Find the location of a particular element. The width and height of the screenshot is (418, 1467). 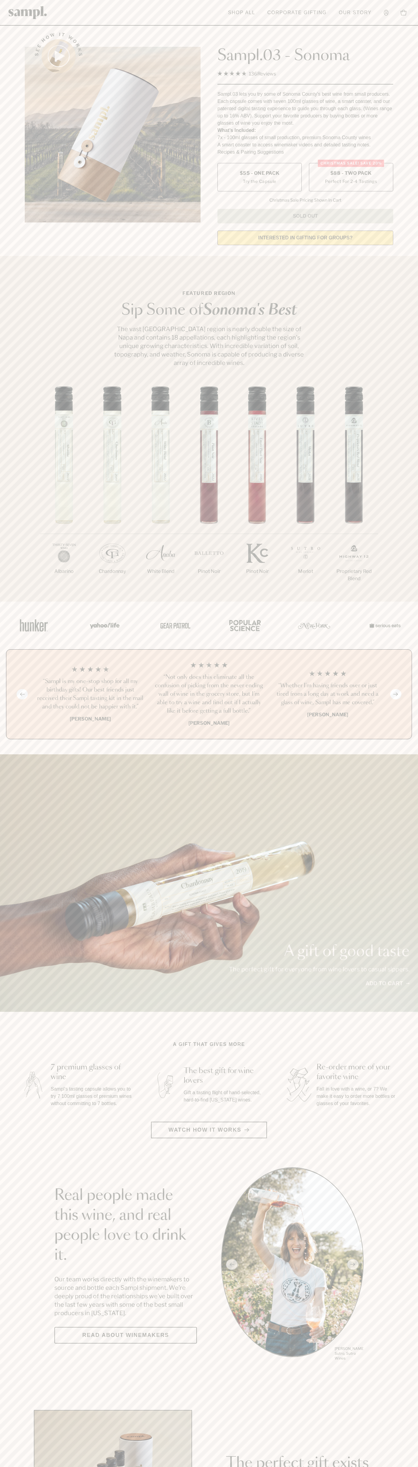

h2: A gift that gives more is located at coordinates (209, 1045).